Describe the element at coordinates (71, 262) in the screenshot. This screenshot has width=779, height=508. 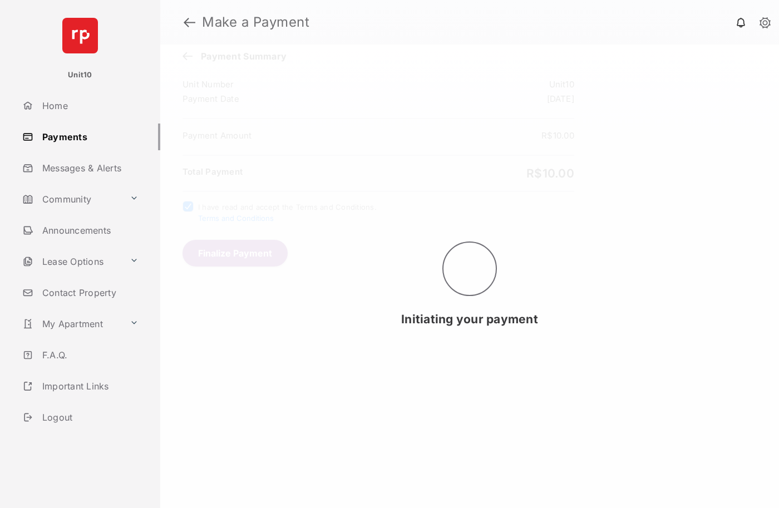
I see `a: Lease Options` at that location.